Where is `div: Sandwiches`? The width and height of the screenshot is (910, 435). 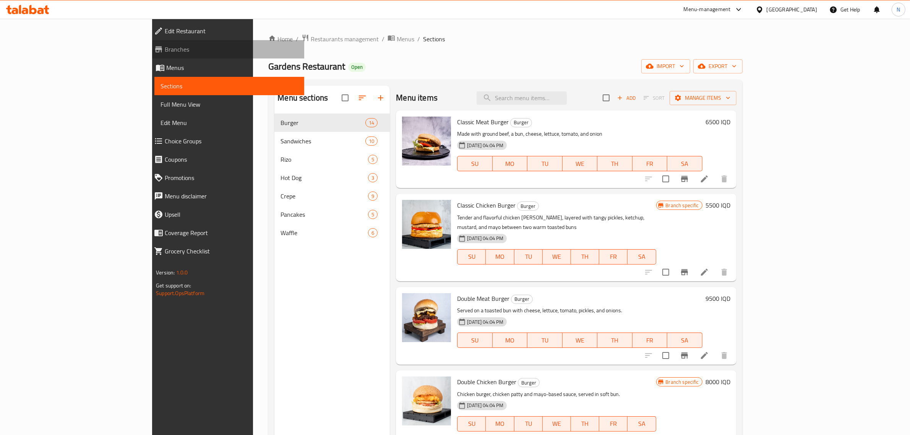 div: Sandwiches is located at coordinates (323, 141).